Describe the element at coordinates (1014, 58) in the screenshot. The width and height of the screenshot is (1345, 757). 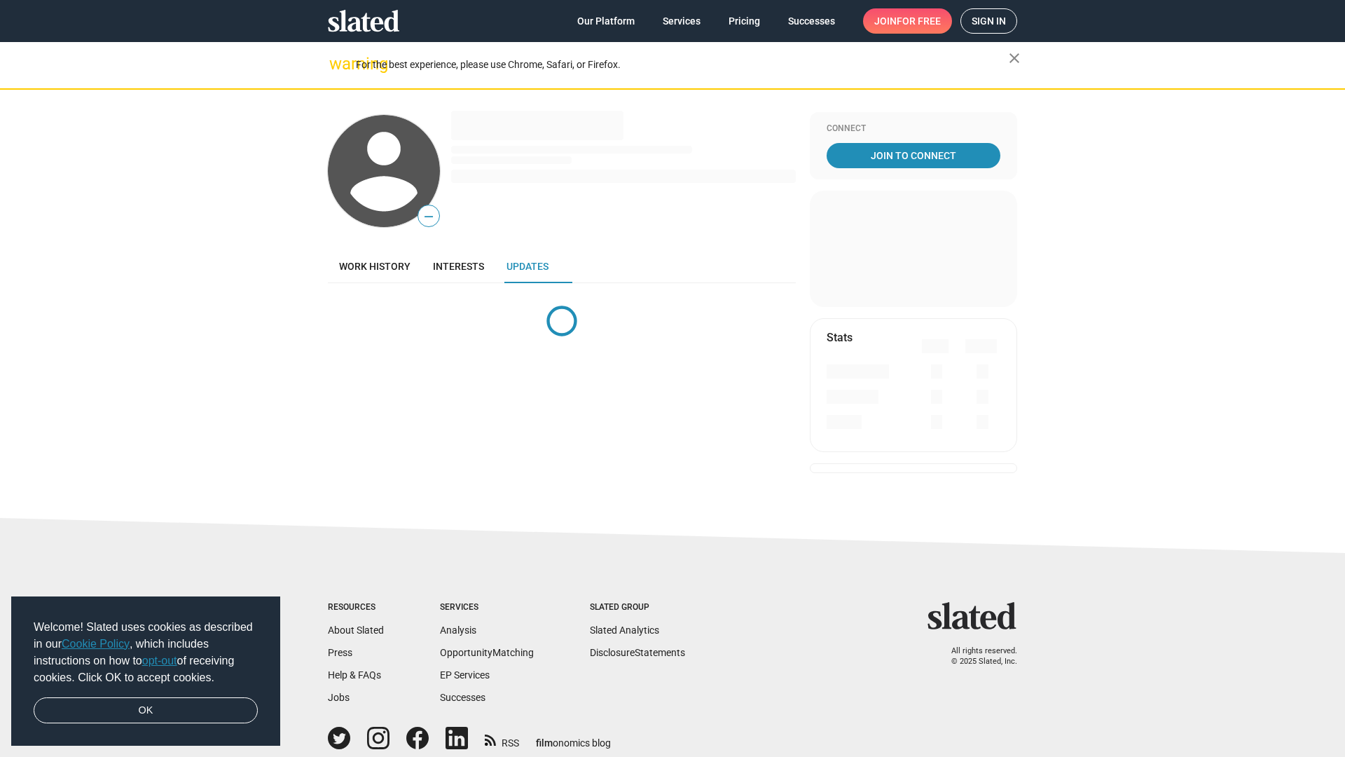
I see `mat-icon: close` at that location.